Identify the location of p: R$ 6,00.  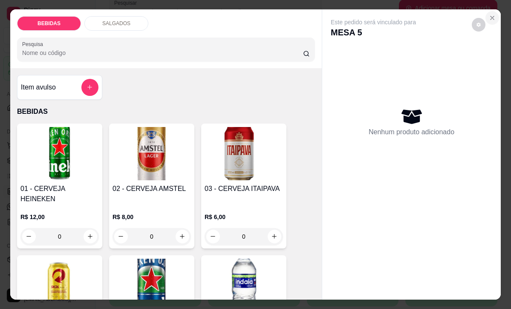
(244, 217).